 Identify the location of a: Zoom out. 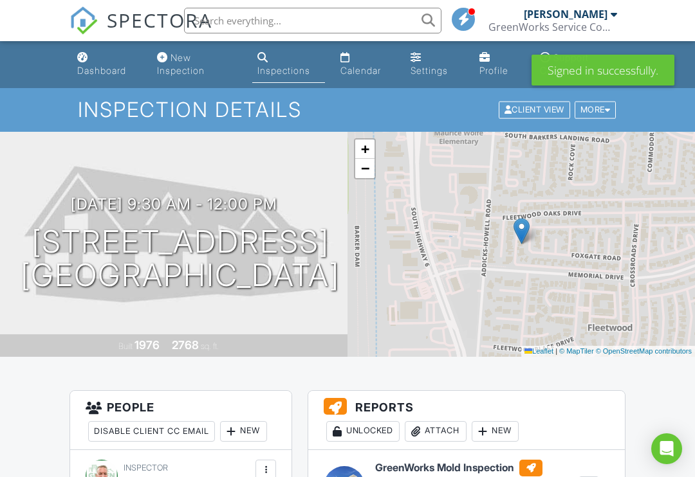
(365, 169).